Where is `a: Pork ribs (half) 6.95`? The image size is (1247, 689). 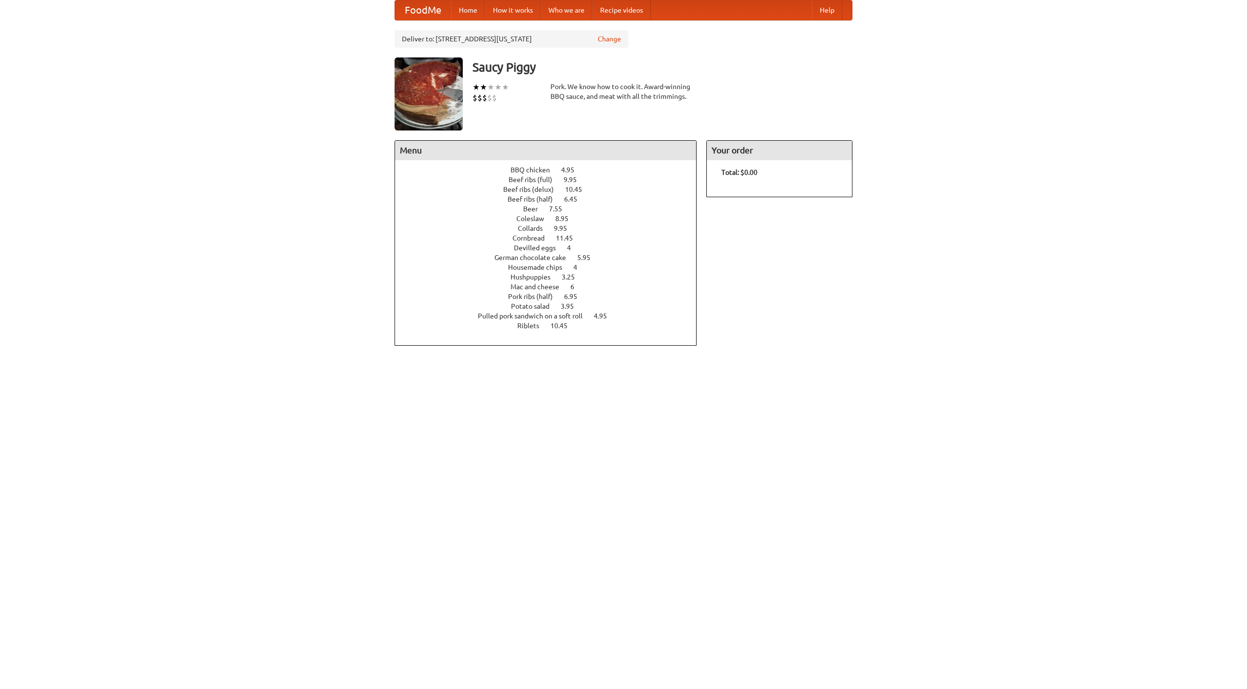
a: Pork ribs (half) 6.95 is located at coordinates (551, 297).